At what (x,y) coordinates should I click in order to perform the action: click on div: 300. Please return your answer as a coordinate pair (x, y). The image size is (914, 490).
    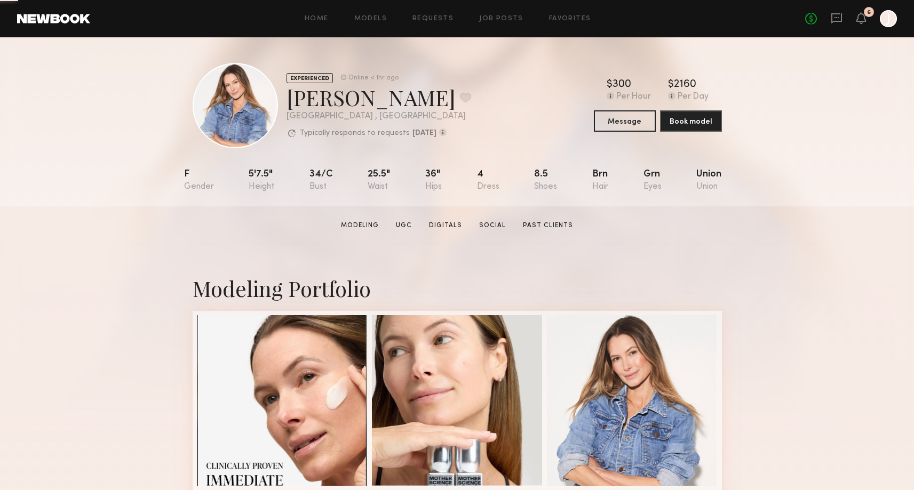
    Looking at the image, I should click on (621, 85).